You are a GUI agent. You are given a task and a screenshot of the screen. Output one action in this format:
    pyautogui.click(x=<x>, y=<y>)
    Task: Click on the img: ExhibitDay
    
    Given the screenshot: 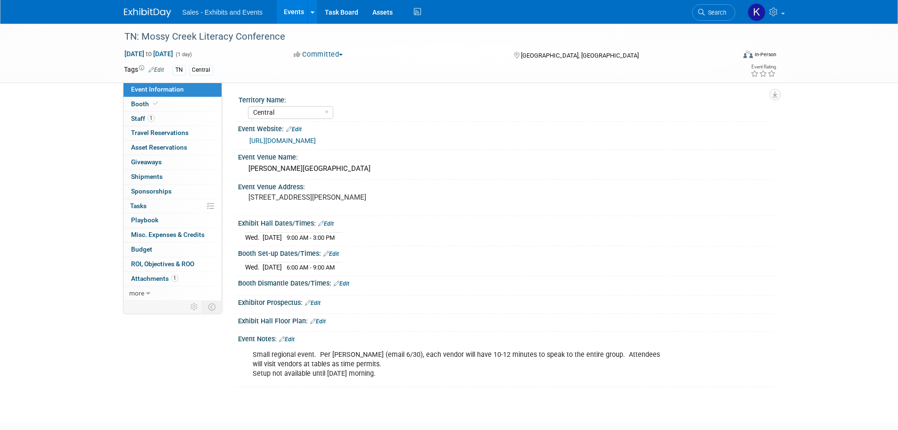 What is the action you would take?
    pyautogui.click(x=148, y=13)
    